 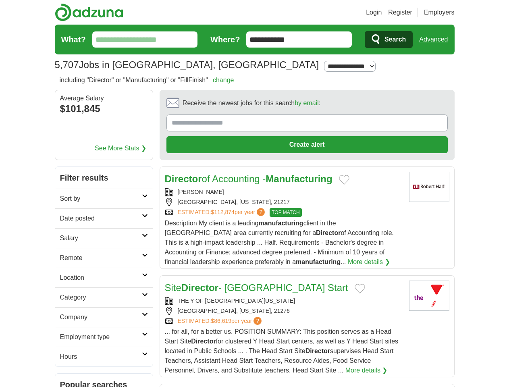 What do you see at coordinates (429, 187) in the screenshot?
I see `img: Robert Half logo` at bounding box center [429, 187].